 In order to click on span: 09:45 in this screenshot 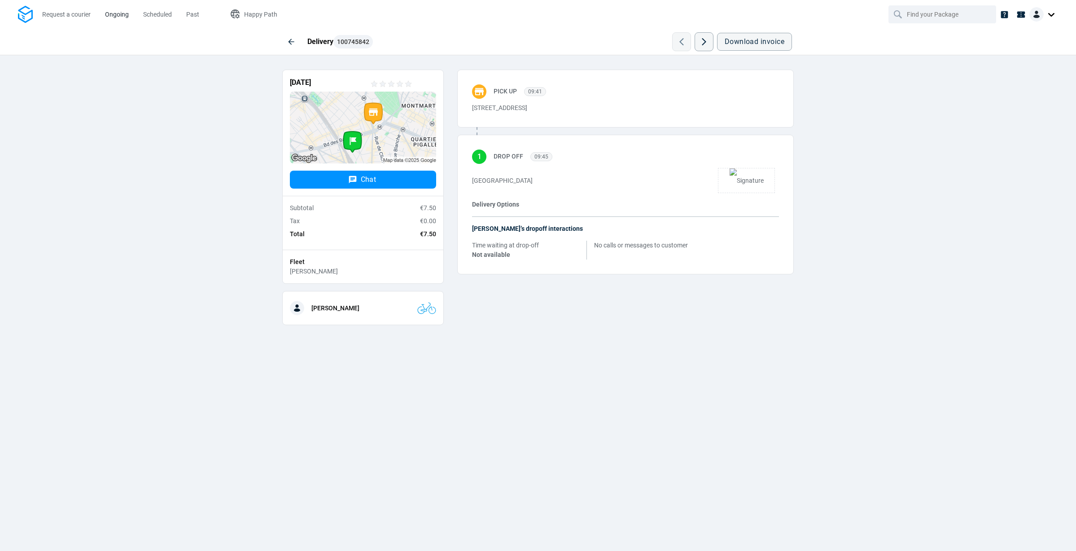, I will do `click(541, 157)`.